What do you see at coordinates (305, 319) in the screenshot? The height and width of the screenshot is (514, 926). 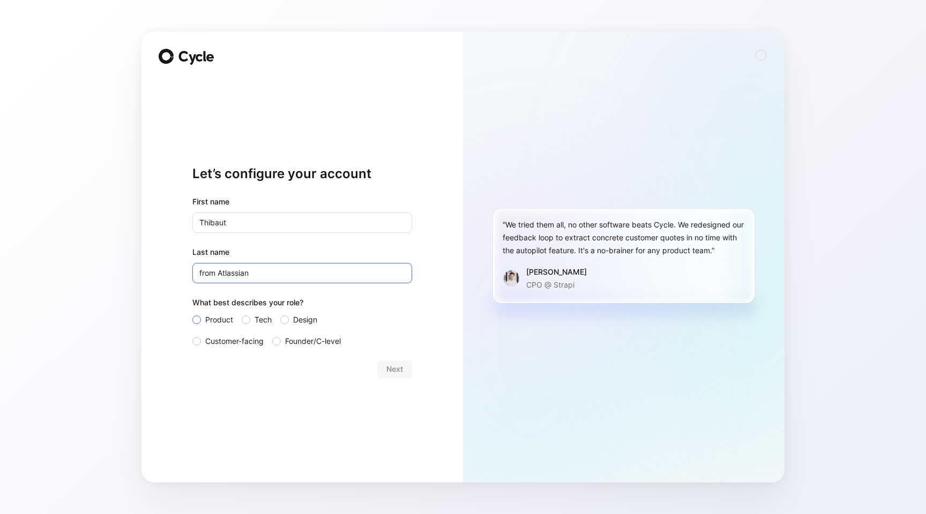 I see `span: Design` at bounding box center [305, 319].